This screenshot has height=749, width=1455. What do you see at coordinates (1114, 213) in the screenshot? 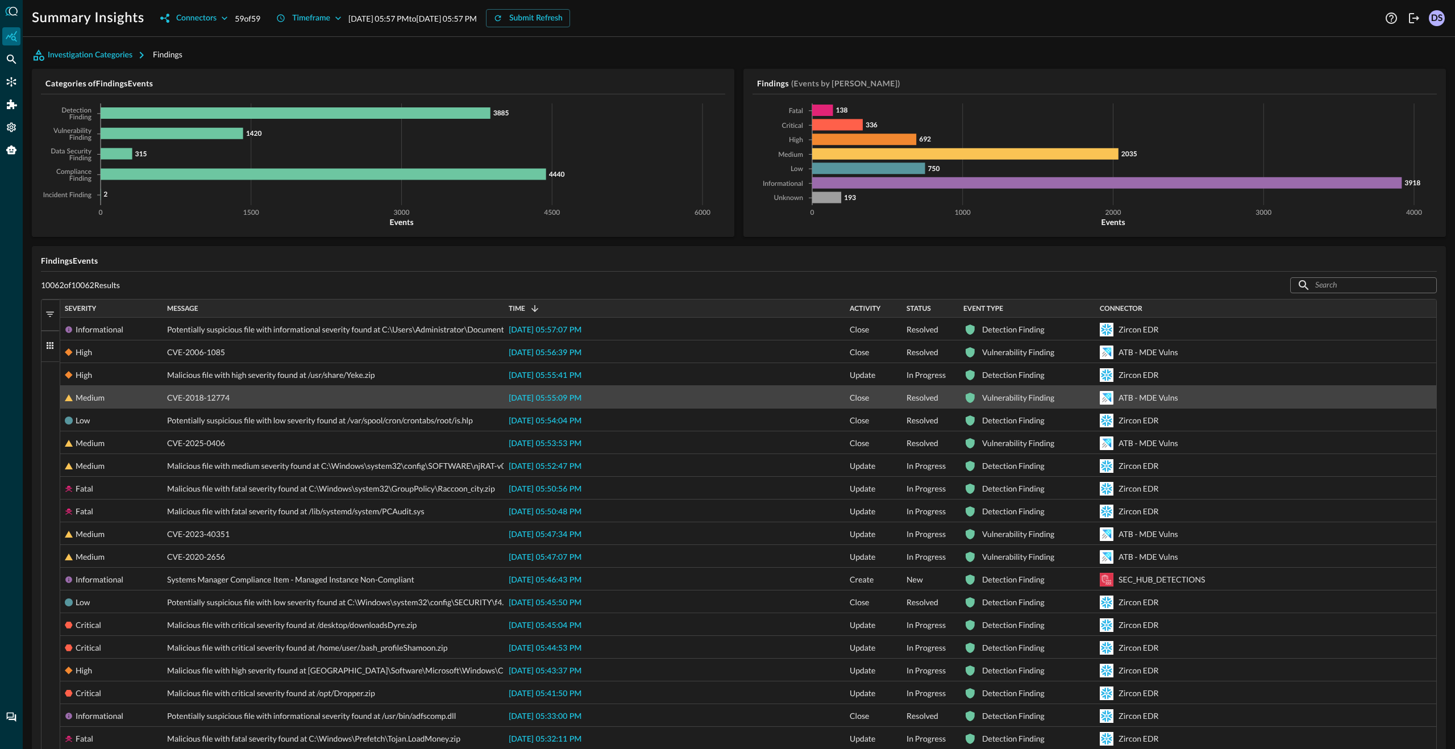
I see `tspan: 2000` at bounding box center [1114, 213].